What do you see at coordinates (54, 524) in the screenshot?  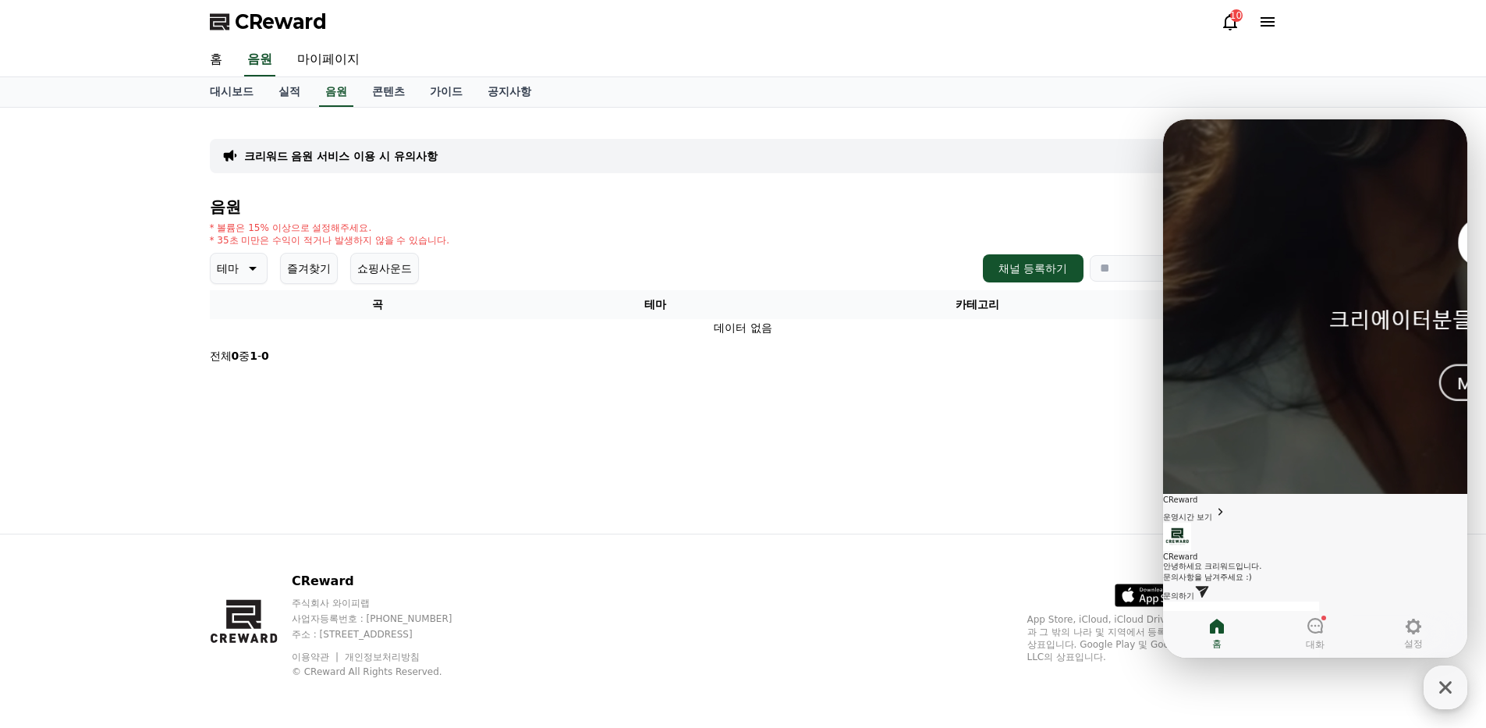 I see `span: 홈` at bounding box center [54, 524].